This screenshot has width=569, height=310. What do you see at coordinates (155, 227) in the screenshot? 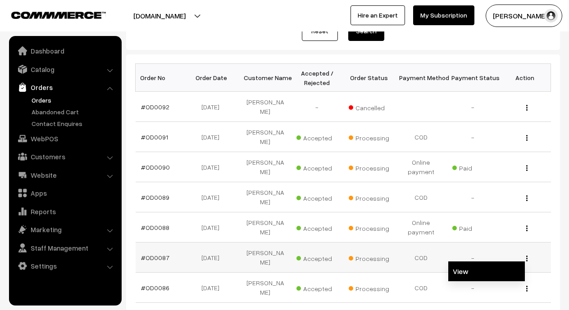
I see `a: #OD0088` at bounding box center [155, 227].